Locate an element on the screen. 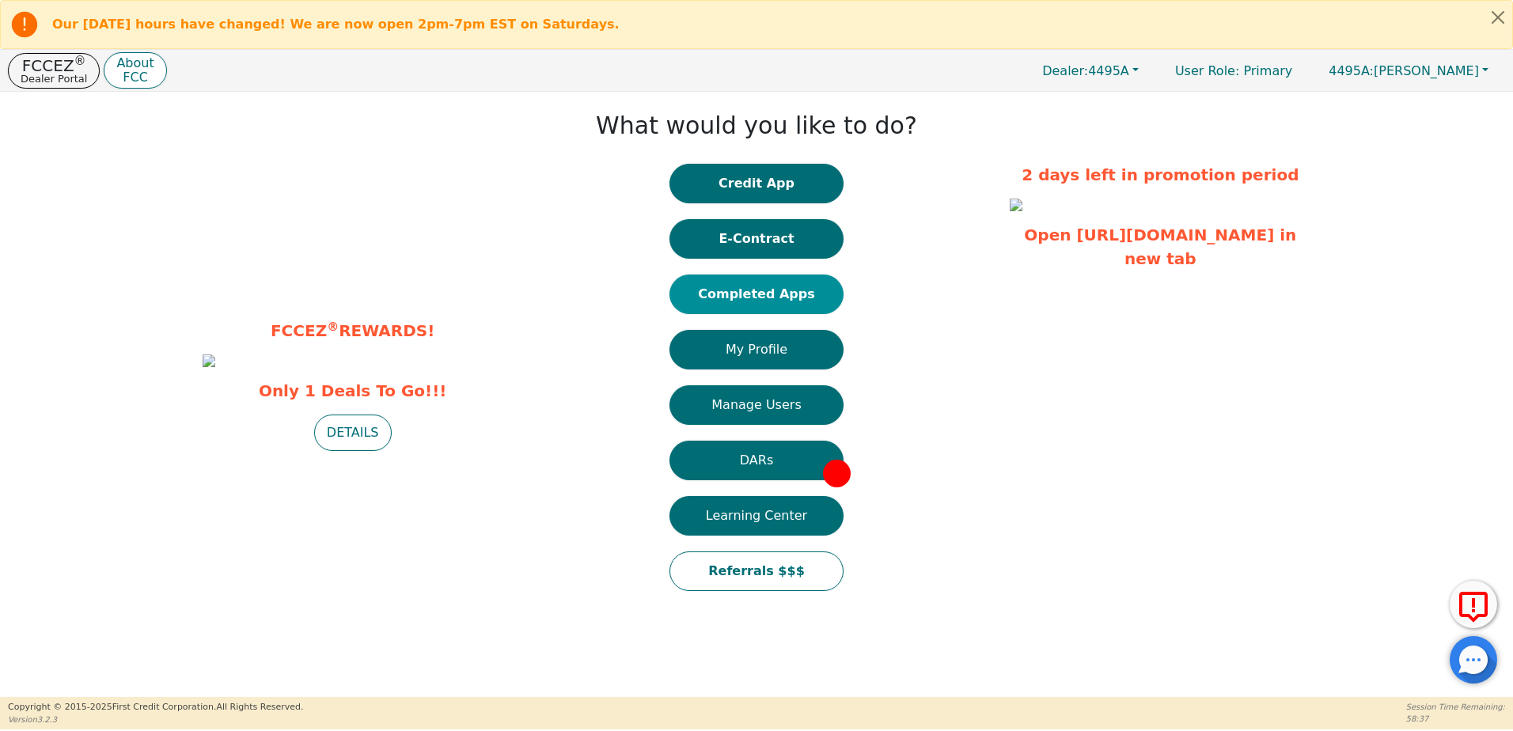 The height and width of the screenshot is (731, 1513). button: AboutFCC is located at coordinates (135, 70).